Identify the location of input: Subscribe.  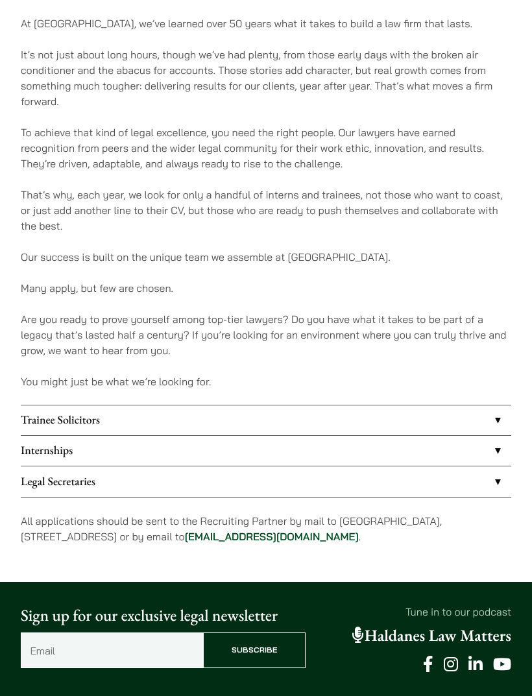
(254, 650).